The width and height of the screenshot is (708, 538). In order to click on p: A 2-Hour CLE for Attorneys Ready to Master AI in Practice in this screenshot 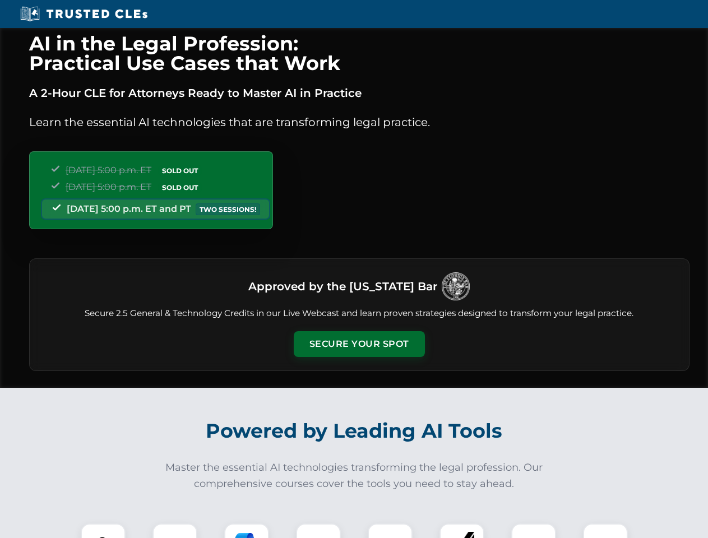, I will do `click(359, 93)`.